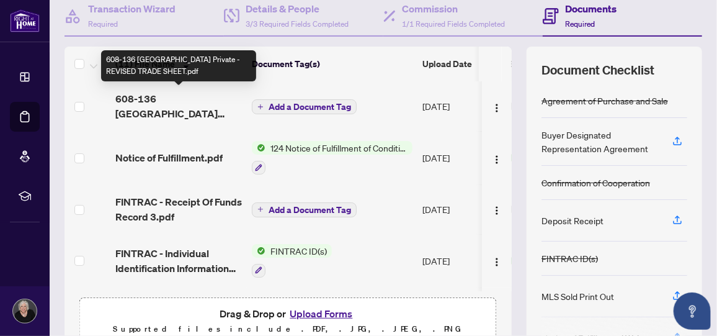 Image resolution: width=717 pixels, height=336 pixels. What do you see at coordinates (332, 64) in the screenshot?
I see `th: Document Tag(s)` at bounding box center [332, 64].